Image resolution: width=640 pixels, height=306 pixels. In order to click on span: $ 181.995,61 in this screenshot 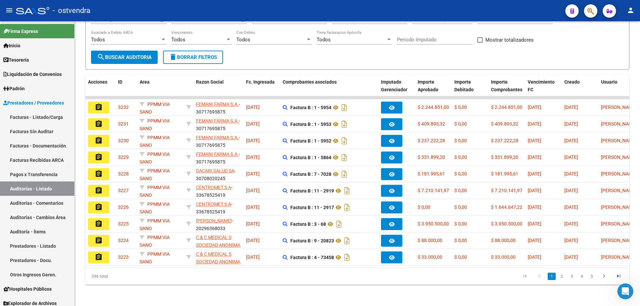, I will do `click(504, 174)`.